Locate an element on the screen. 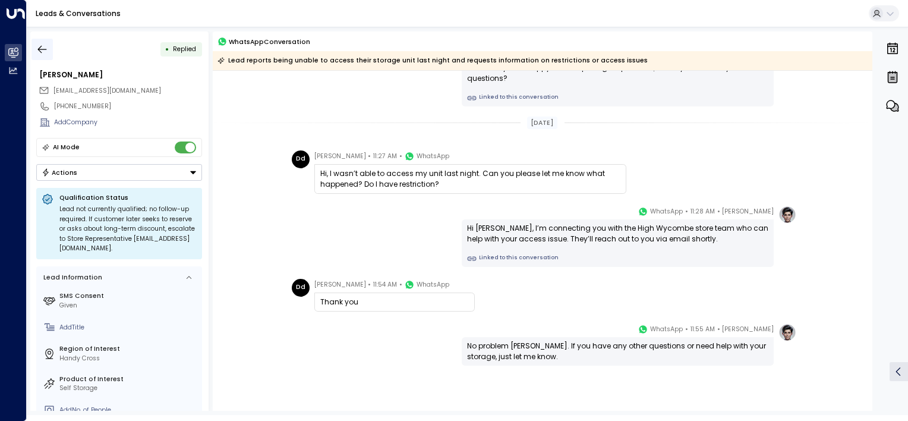 This screenshot has width=908, height=421. div: Hi, I wasn’t able to access my unit last night. Can you please let me know what happened? Do I ha... is located at coordinates (470, 179).